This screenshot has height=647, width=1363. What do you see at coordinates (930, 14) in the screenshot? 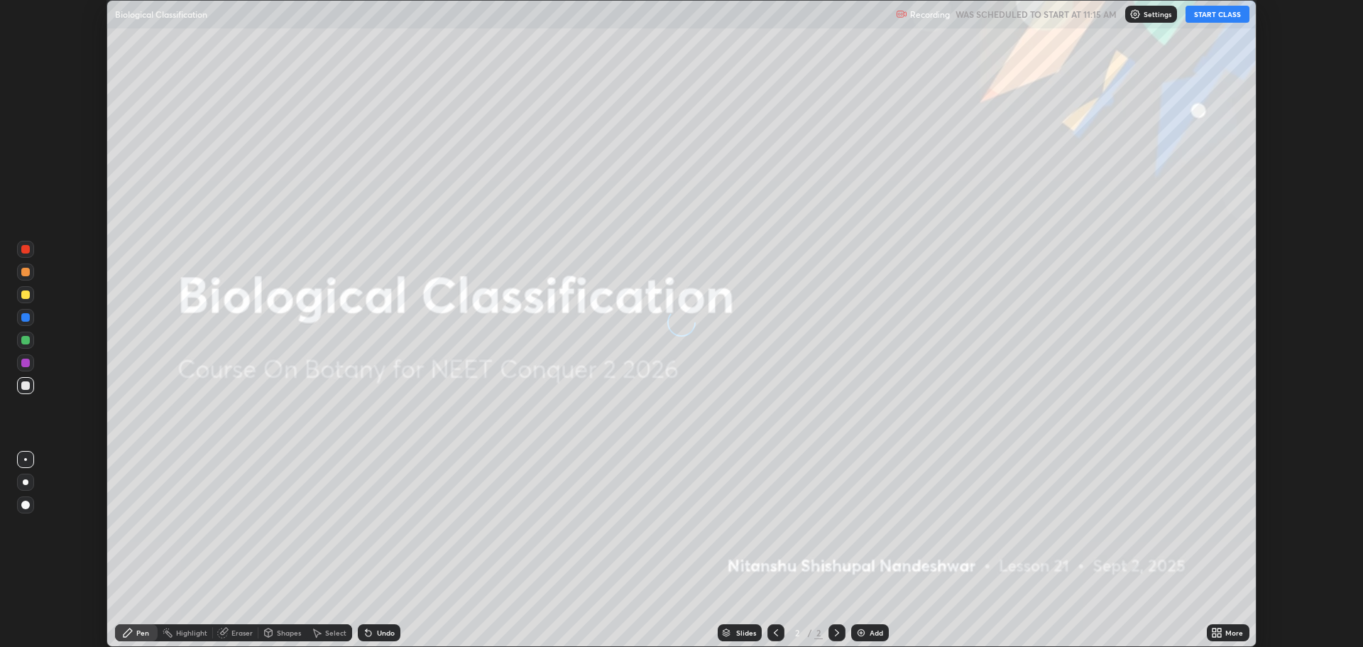
I see `p: Recording` at bounding box center [930, 14].